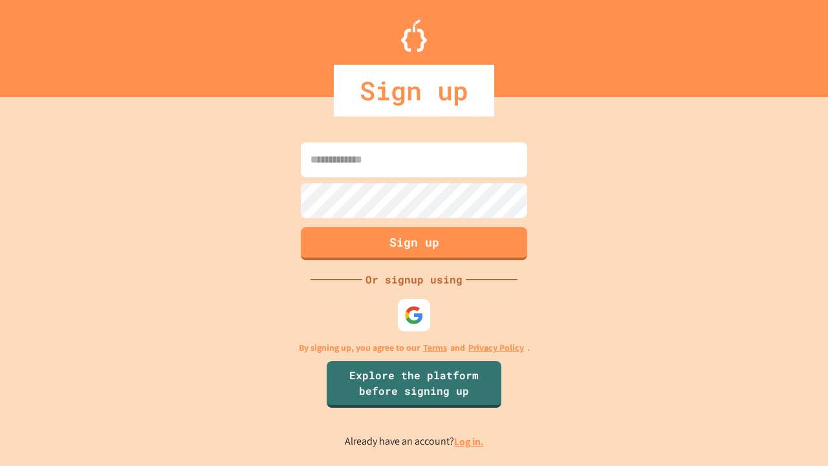  I want to click on a: Explore the platform before signing up, so click(414, 384).